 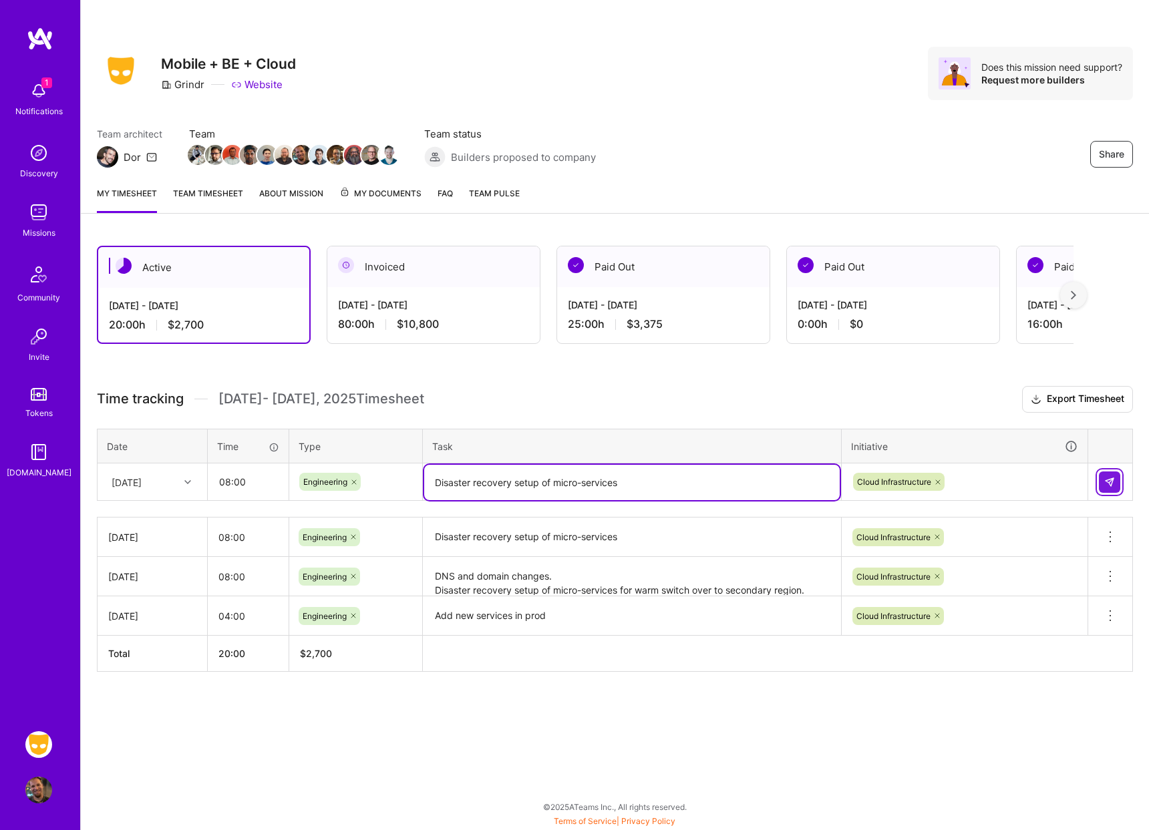 What do you see at coordinates (380, 200) in the screenshot?
I see `a: My Documents` at bounding box center [380, 200].